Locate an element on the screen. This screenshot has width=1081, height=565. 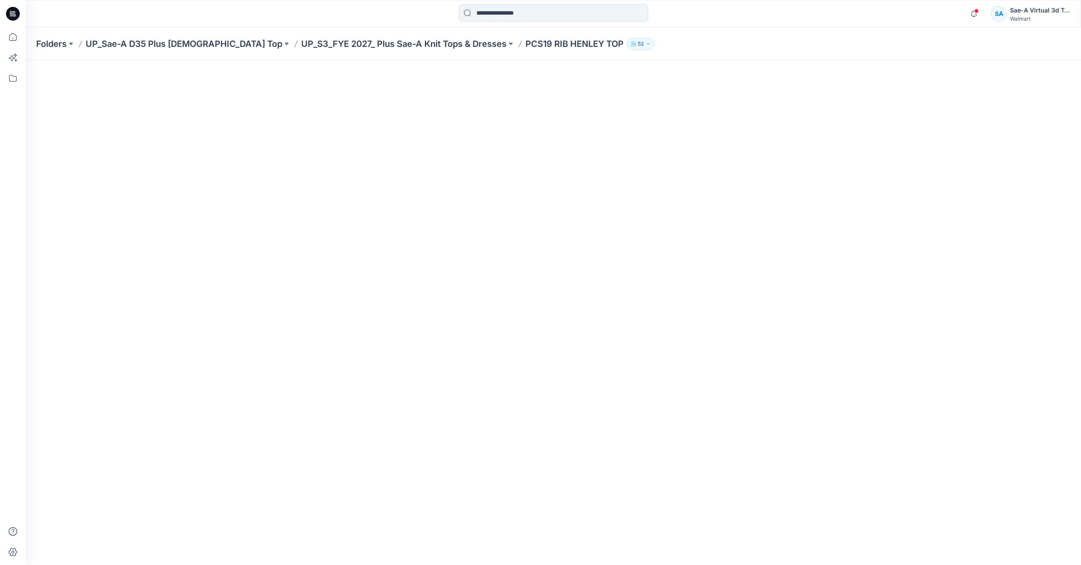
p: PCS19 RIB HENLEY TOP is located at coordinates (574, 44).